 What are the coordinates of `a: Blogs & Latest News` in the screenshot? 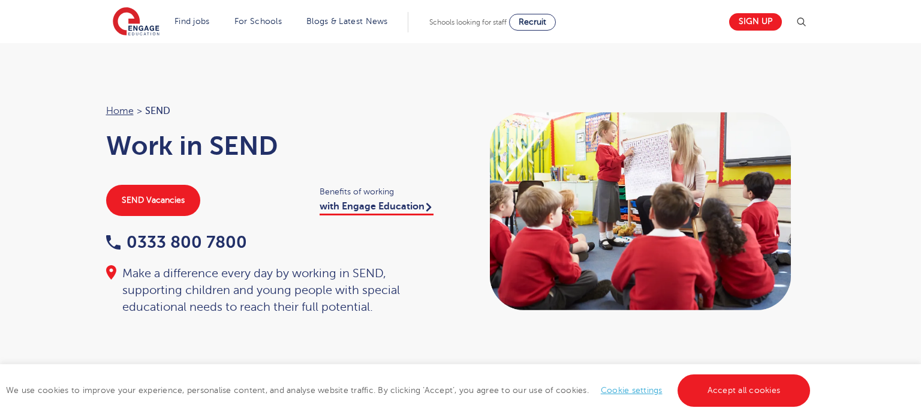 It's located at (347, 21).